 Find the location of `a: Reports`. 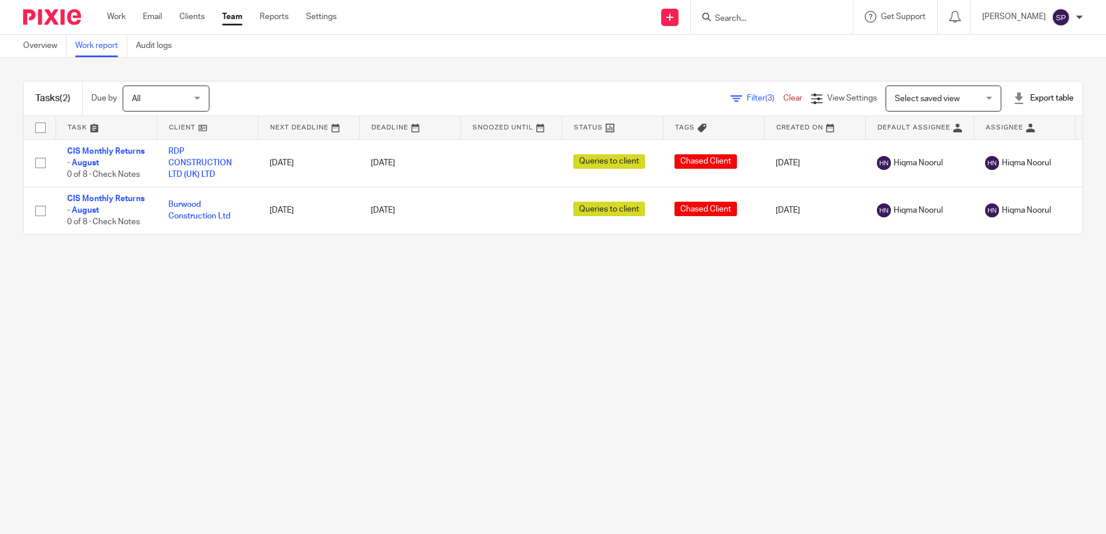

a: Reports is located at coordinates (274, 17).